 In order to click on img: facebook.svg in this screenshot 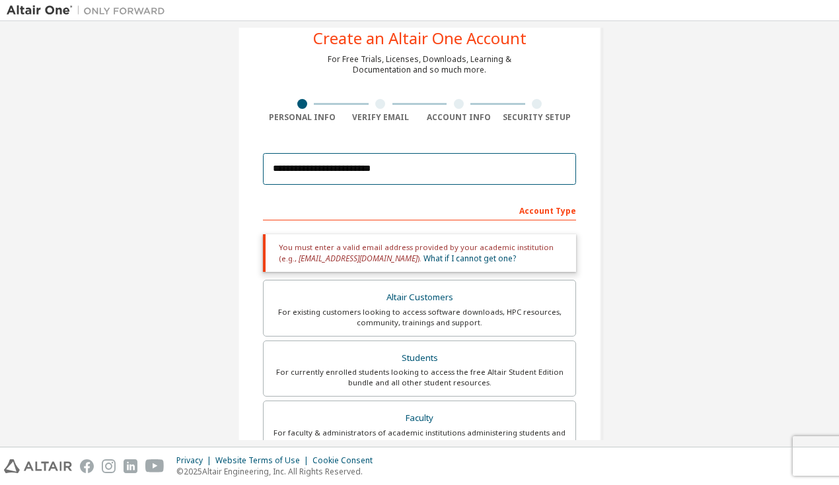, I will do `click(87, 466)`.